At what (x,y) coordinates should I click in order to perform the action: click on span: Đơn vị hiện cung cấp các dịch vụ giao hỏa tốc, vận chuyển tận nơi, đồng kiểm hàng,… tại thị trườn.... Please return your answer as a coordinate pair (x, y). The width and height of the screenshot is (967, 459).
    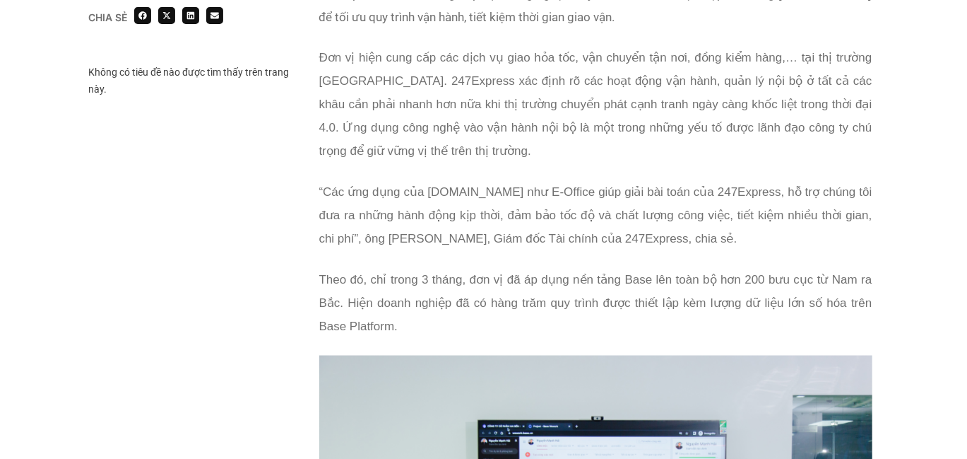
    Looking at the image, I should click on (596, 104).